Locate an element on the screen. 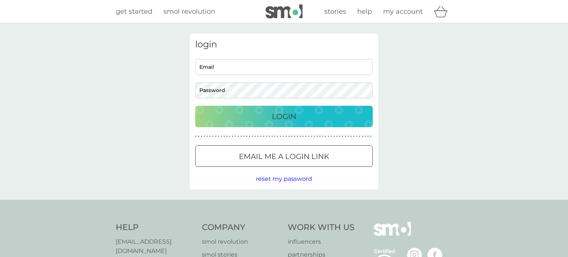  a: get started is located at coordinates (134, 11).